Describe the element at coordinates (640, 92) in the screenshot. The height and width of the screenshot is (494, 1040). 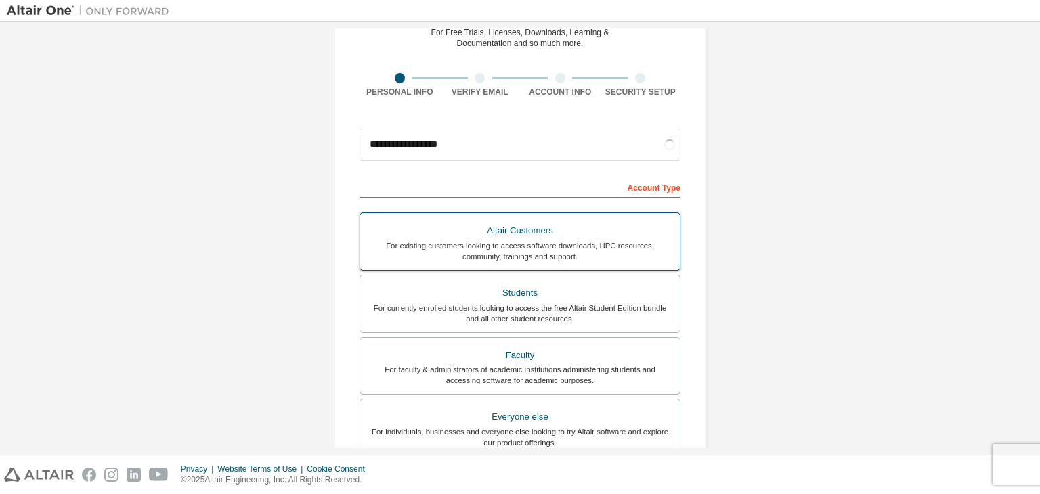
I see `div: Security Setup` at that location.